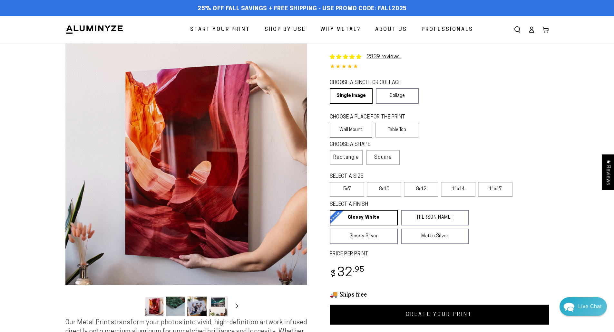 This screenshot has height=332, width=614. I want to click on label: Wall Mount, so click(351, 130).